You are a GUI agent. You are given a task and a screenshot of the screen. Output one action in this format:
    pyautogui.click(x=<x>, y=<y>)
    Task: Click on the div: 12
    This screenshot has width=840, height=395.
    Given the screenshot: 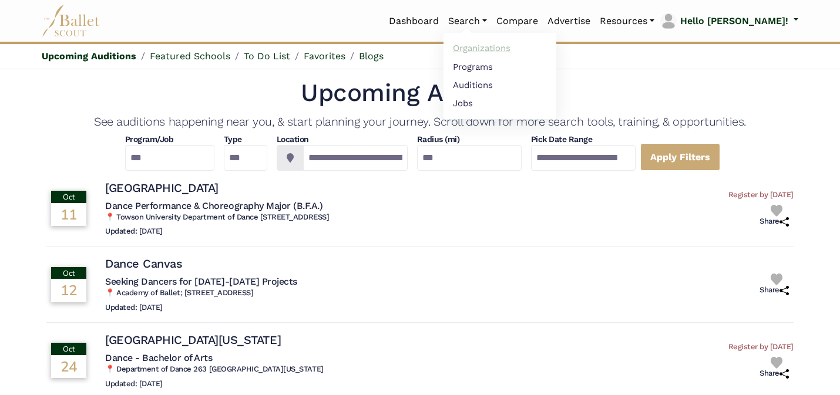 What is the action you would take?
    pyautogui.click(x=69, y=290)
    